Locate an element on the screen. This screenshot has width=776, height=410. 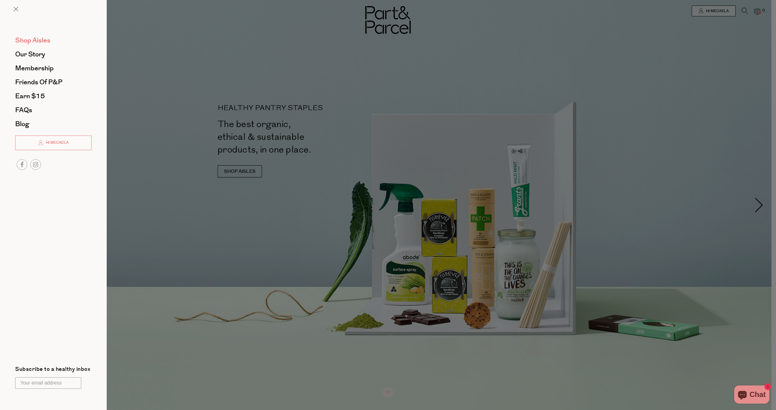
span: FAQs is located at coordinates (24, 110).